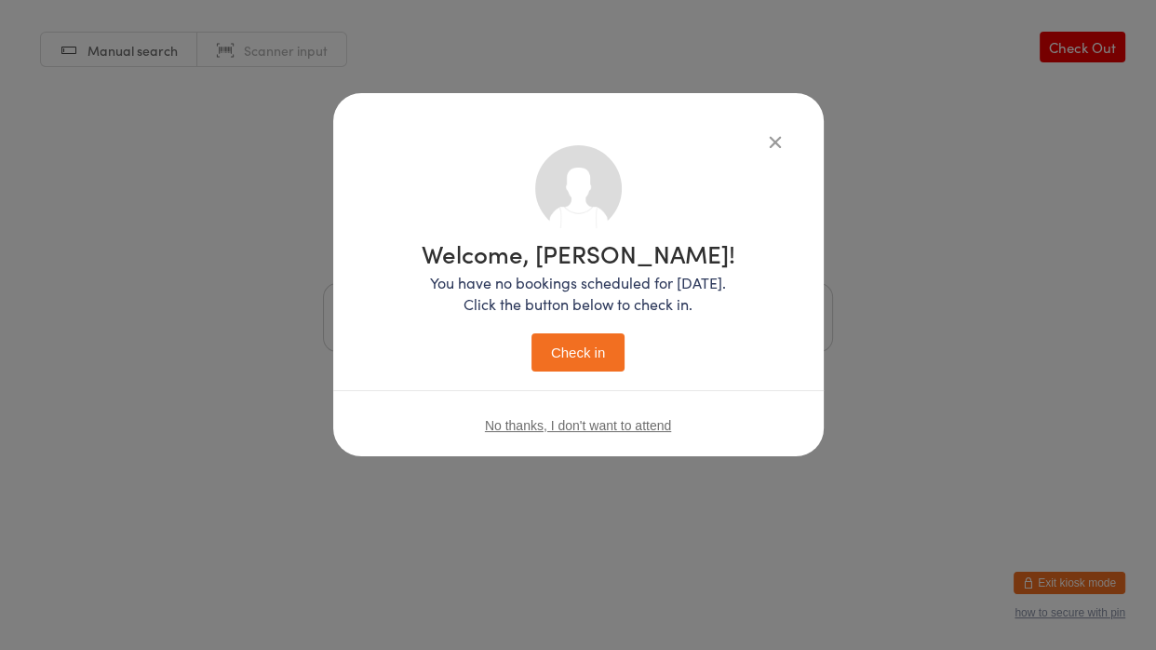 The image size is (1156, 650). I want to click on button: Check in, so click(578, 352).